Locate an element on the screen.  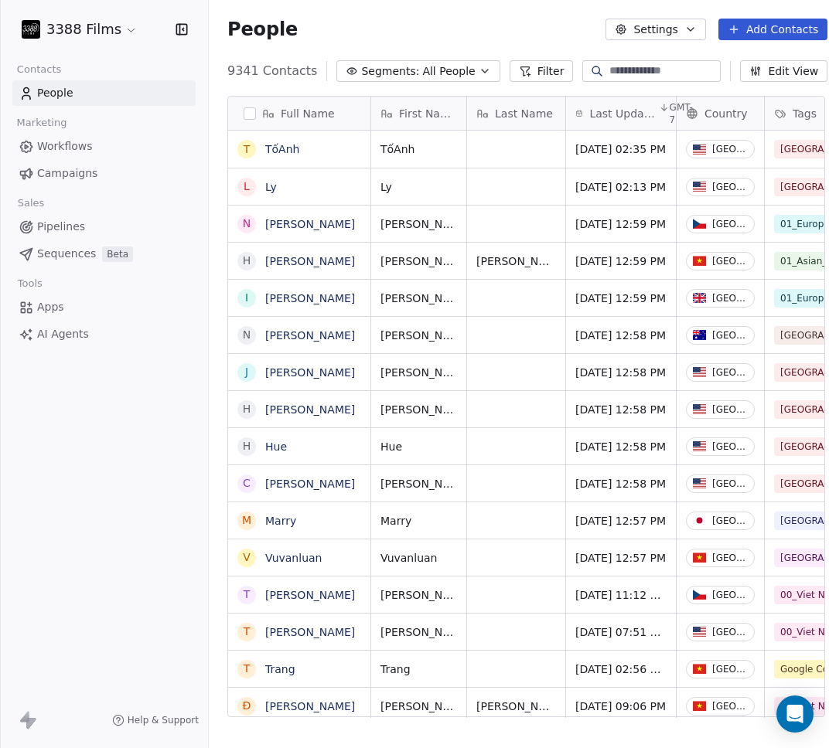
div: Open Intercom Messenger is located at coordinates (795, 714).